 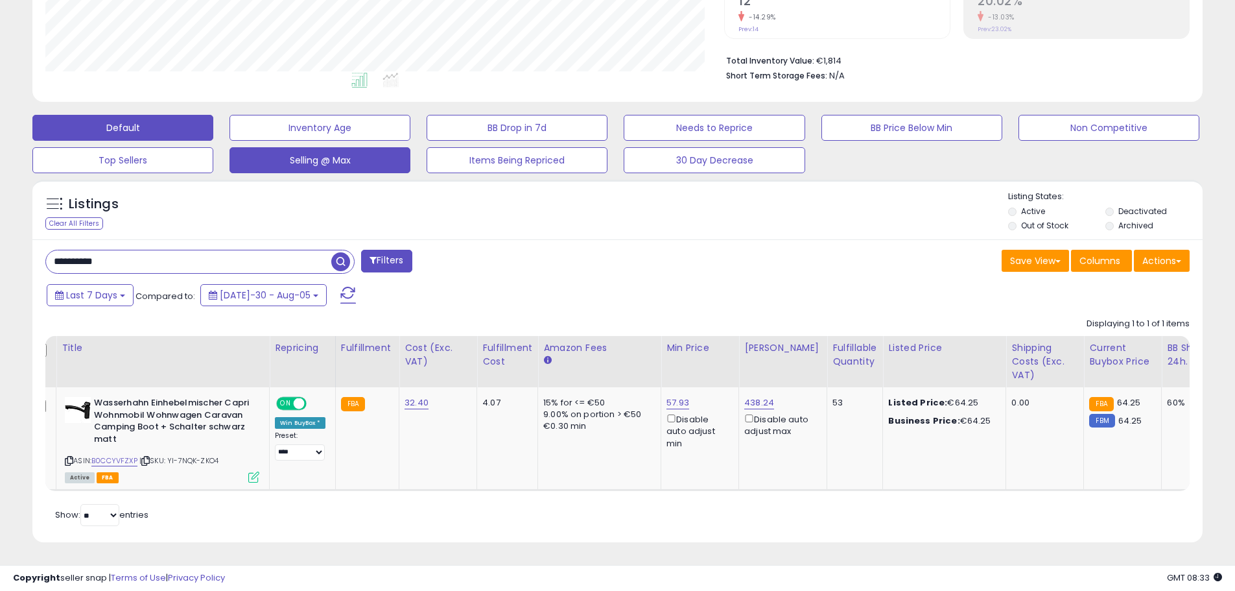 I want to click on span: Compared to:, so click(x=165, y=296).